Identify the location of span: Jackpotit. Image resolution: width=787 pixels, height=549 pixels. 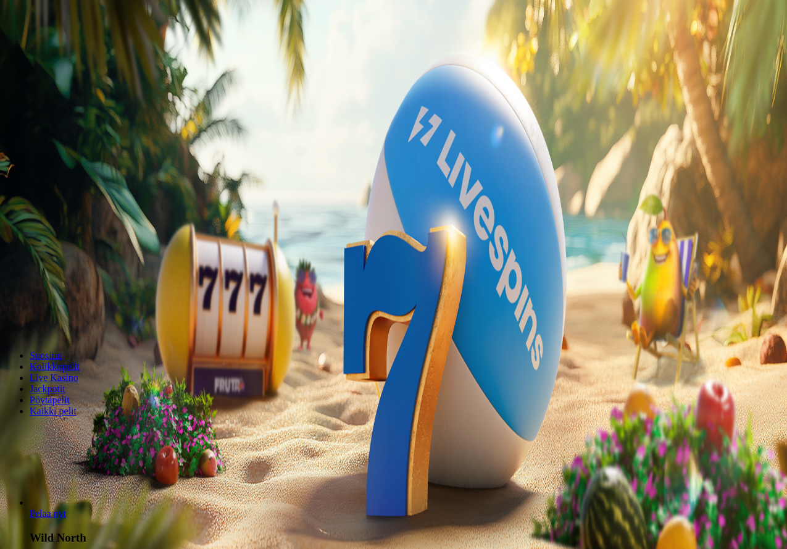
(48, 388).